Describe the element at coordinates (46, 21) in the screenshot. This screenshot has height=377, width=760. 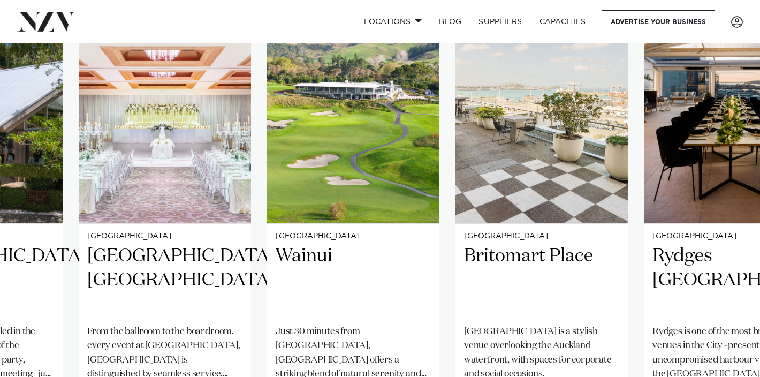
I see `img: nzv-logo.png` at that location.